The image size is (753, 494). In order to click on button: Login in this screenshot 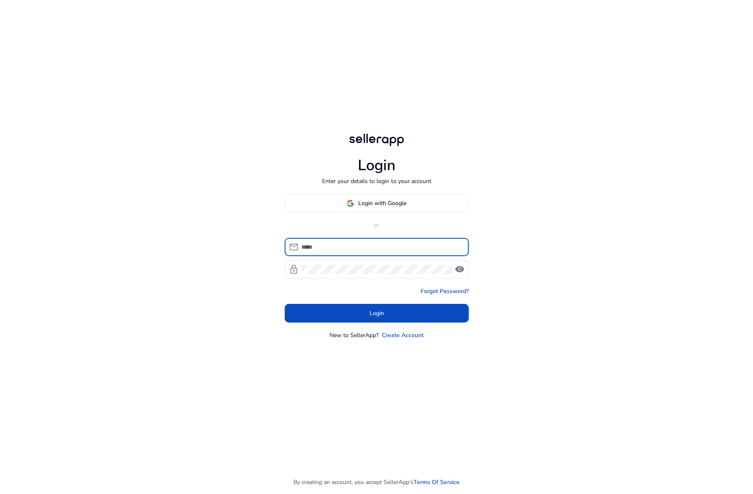, I will do `click(376, 313)`.